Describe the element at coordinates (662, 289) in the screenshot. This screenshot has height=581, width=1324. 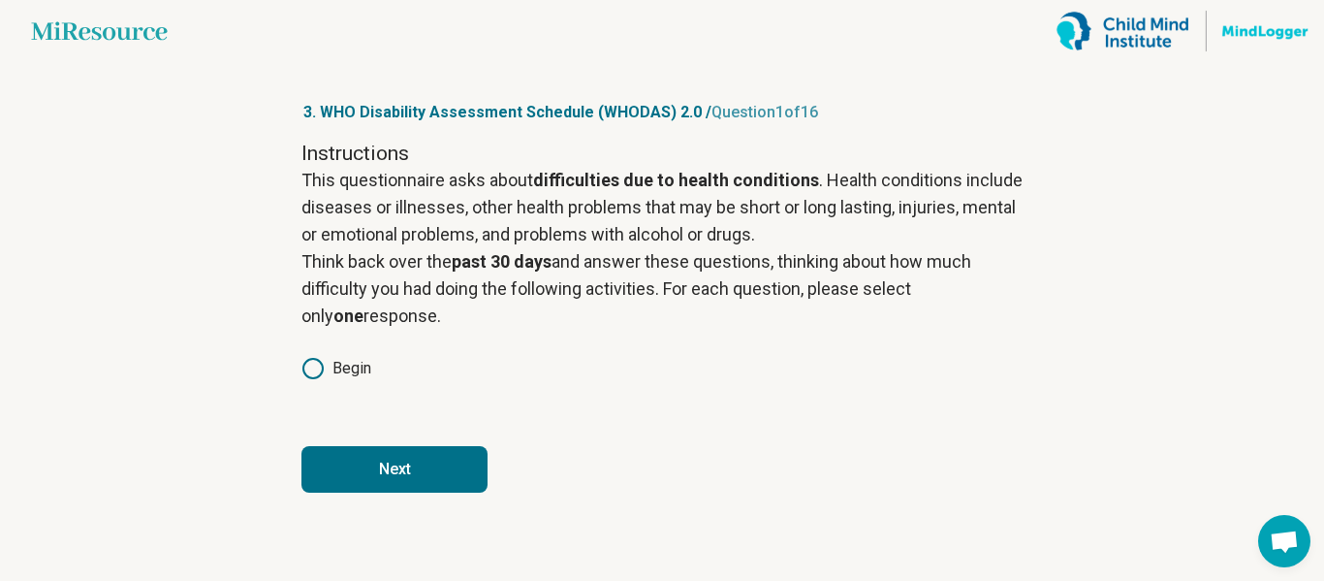
I see `p: Think back over the and answer these questions, thinking about how much difficulty you had doing ...` at that location.